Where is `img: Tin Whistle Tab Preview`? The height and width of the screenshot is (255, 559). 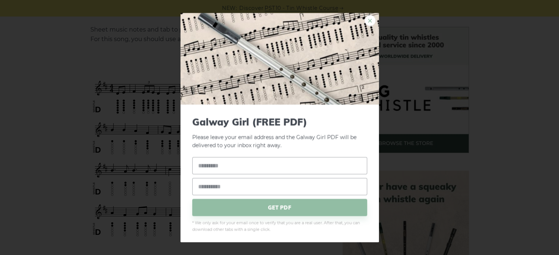 img: Tin Whistle Tab Preview is located at coordinates (280, 59).